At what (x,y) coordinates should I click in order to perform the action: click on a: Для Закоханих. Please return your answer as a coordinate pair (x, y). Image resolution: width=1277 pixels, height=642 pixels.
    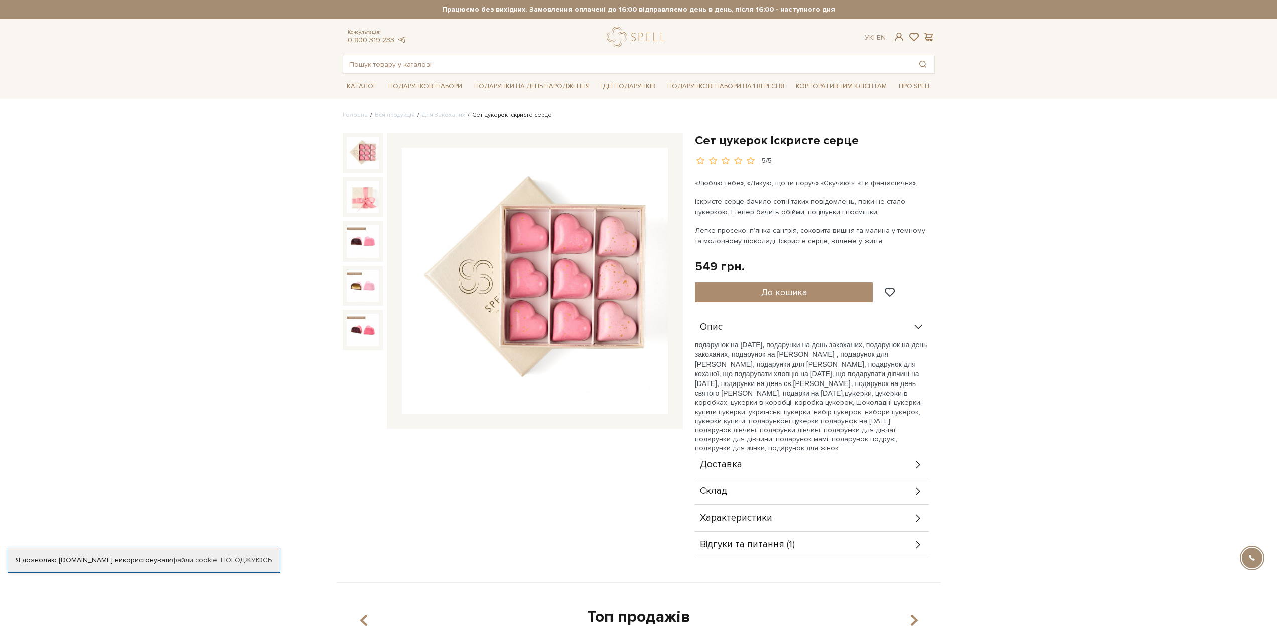
    Looking at the image, I should click on (444, 115).